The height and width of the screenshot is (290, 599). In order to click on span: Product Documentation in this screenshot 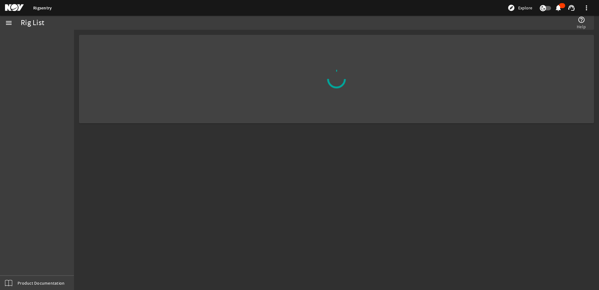, I will do `click(41, 283)`.